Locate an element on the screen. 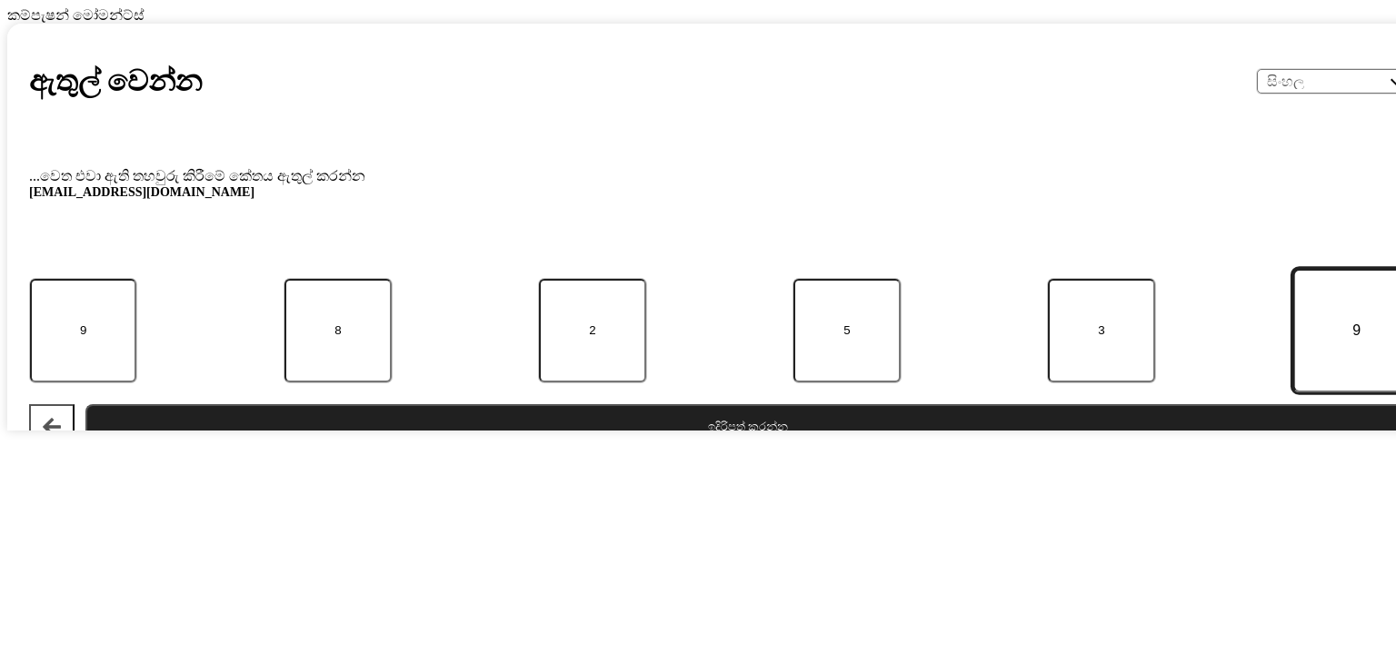  h1: ඇතුල් වෙන්න is located at coordinates (115, 81).